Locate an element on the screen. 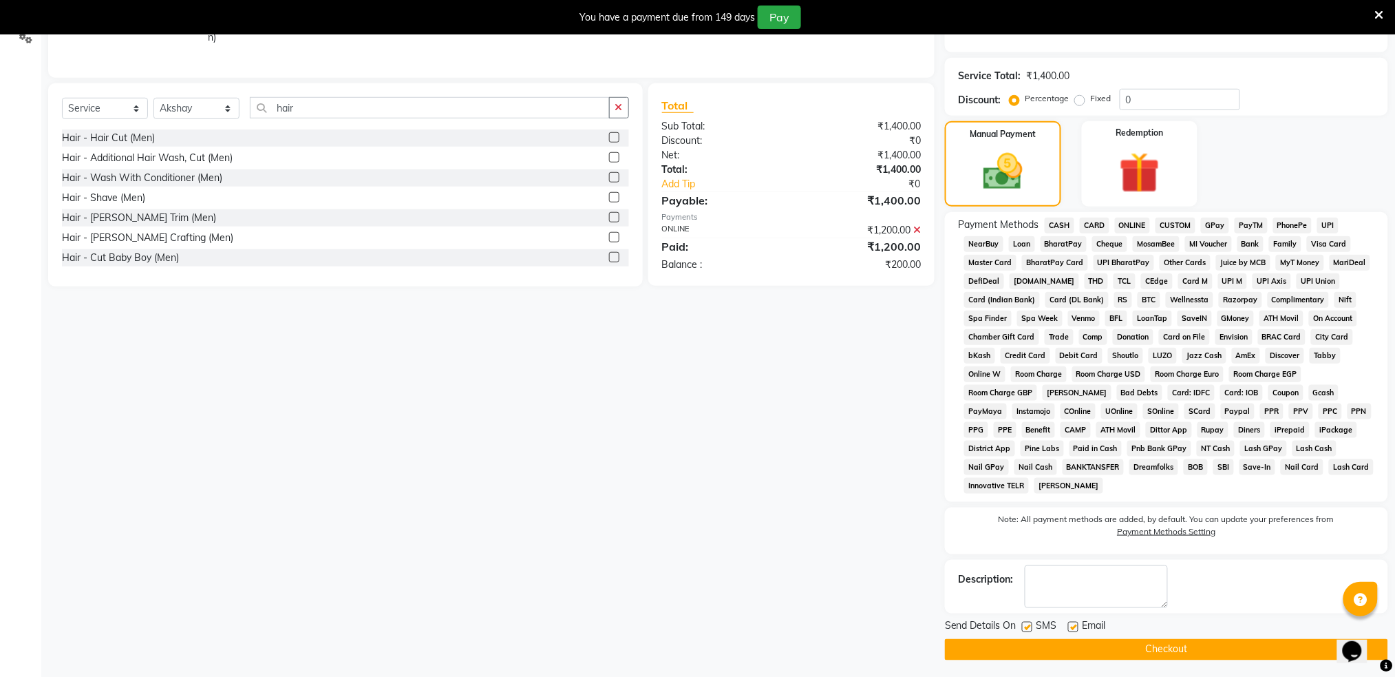 The width and height of the screenshot is (1395, 677). span: BharatPay Card is located at coordinates (1055, 262).